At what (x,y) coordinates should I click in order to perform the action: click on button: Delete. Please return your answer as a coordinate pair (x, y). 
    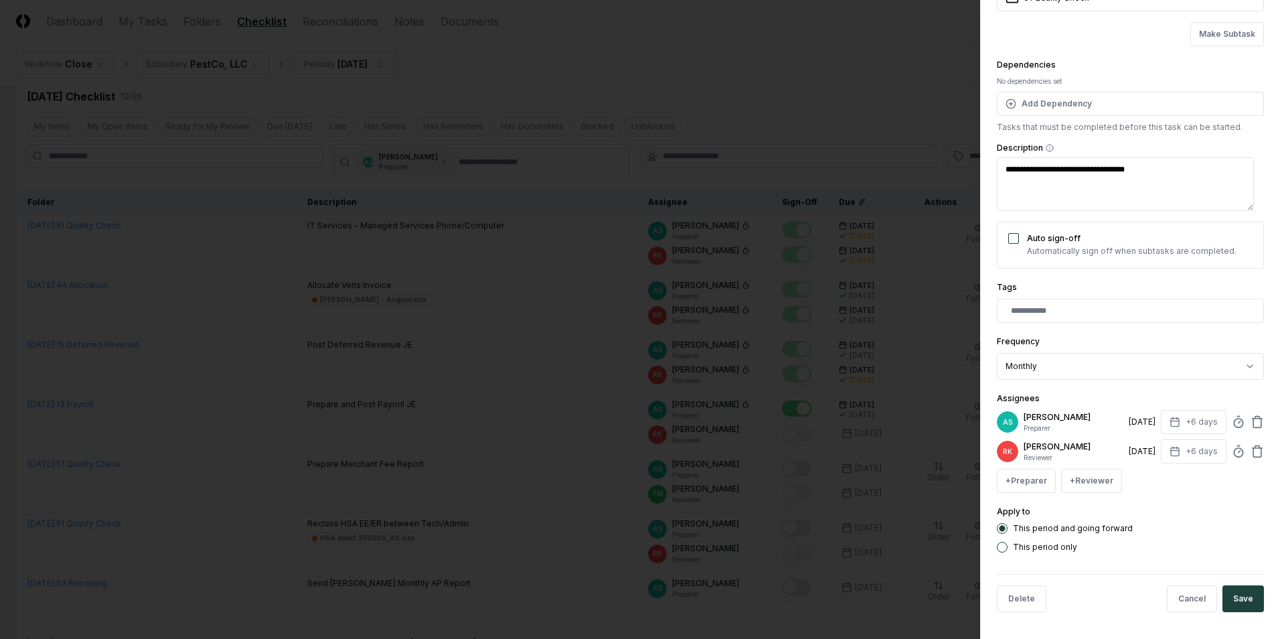
    Looking at the image, I should click on (1021, 598).